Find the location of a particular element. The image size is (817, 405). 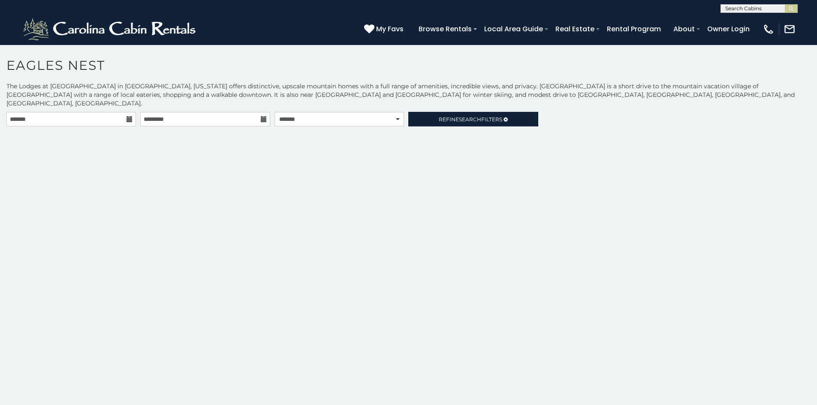

span: My Favs is located at coordinates (390, 29).